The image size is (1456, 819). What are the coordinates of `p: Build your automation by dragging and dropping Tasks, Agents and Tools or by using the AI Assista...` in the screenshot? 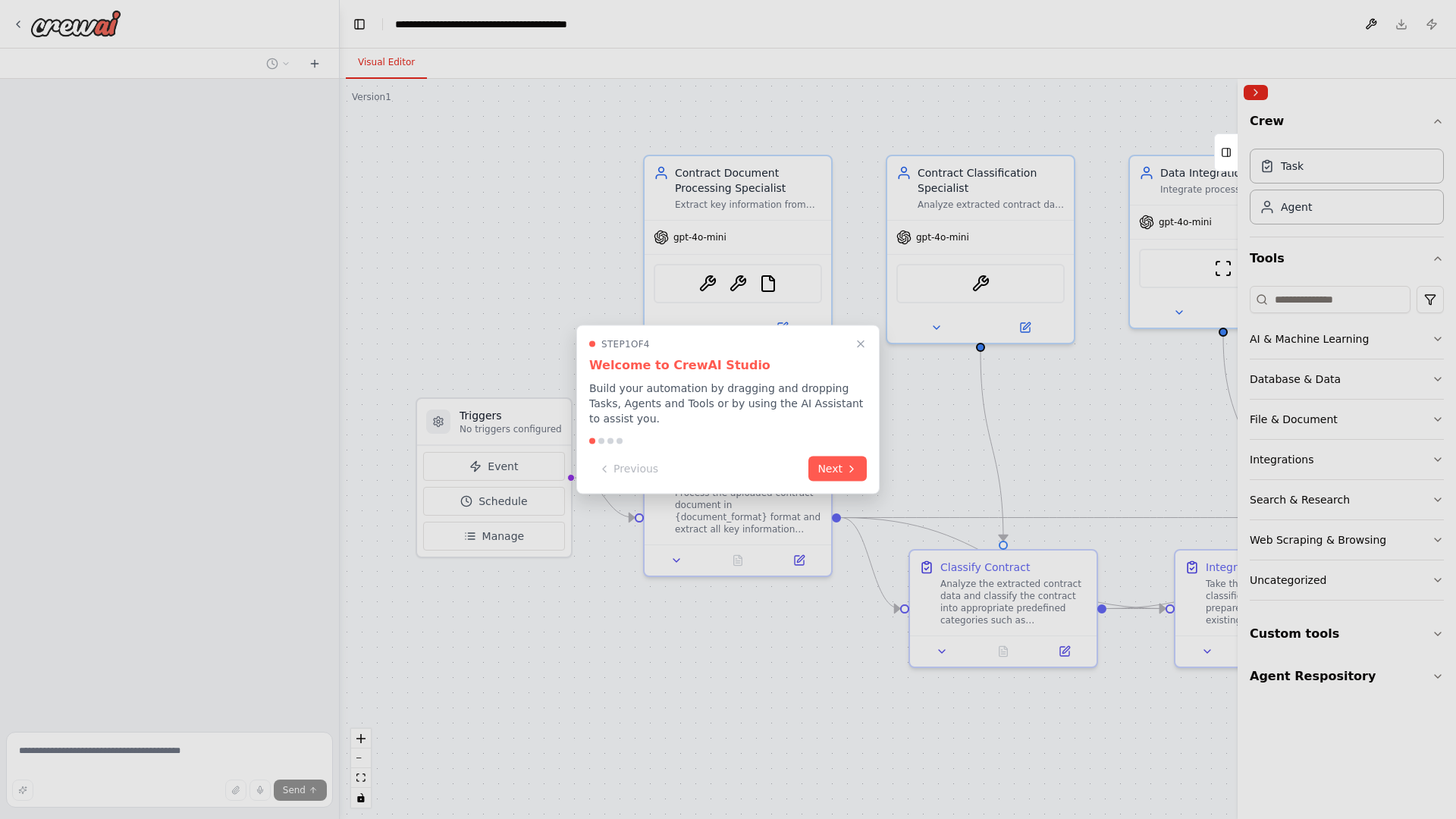 It's located at (728, 404).